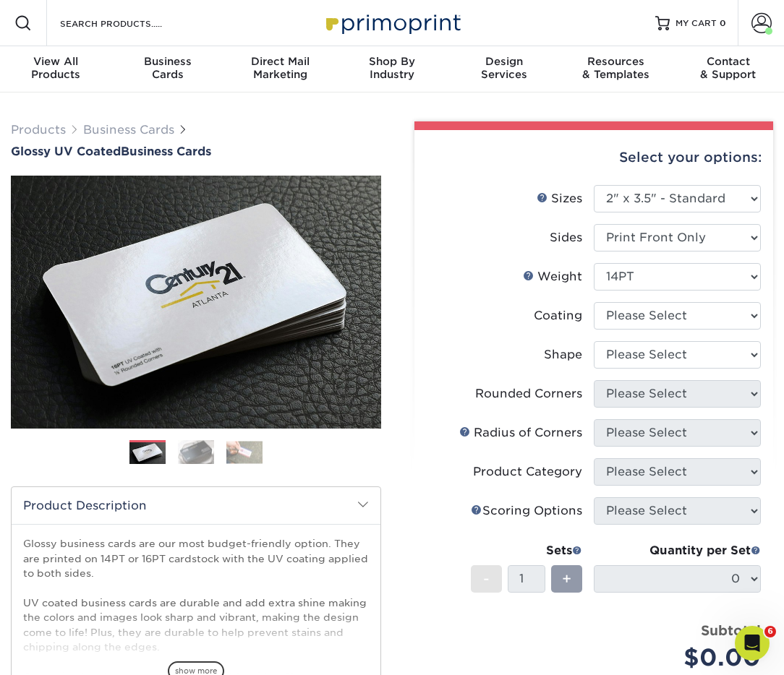  Describe the element at coordinates (280, 69) in the screenshot. I see `a: Direct MailMarketing` at that location.